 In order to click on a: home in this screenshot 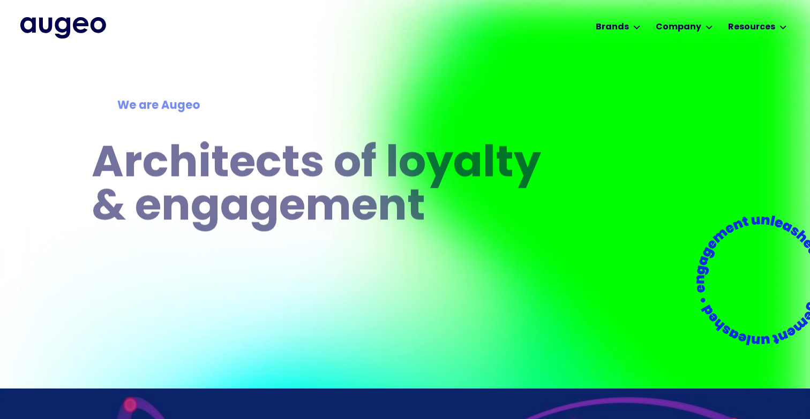, I will do `click(63, 28)`.